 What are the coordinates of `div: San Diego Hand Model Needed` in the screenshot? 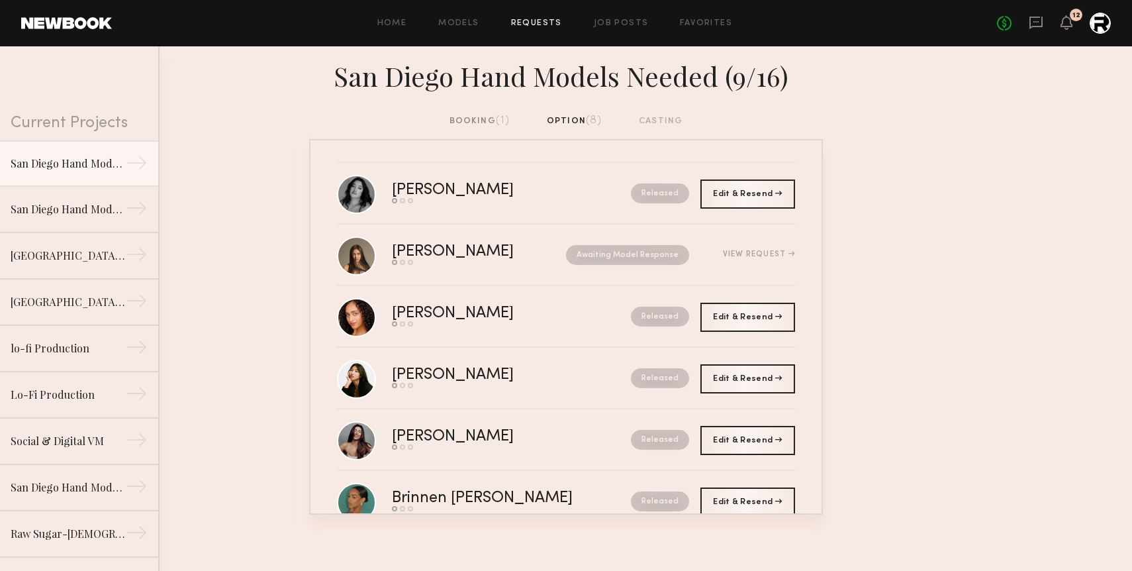 It's located at (68, 487).